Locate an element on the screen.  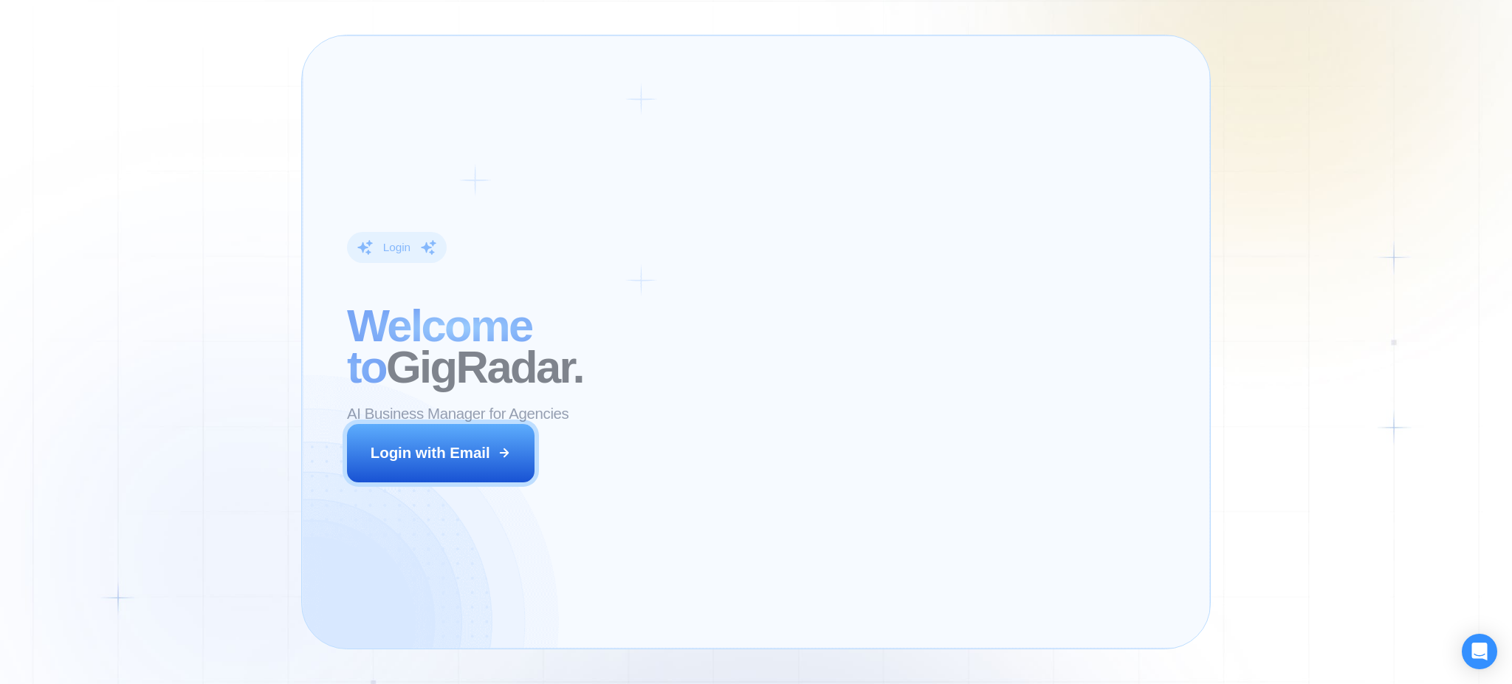
p: AI Business Manager for Agencies is located at coordinates (458, 414).